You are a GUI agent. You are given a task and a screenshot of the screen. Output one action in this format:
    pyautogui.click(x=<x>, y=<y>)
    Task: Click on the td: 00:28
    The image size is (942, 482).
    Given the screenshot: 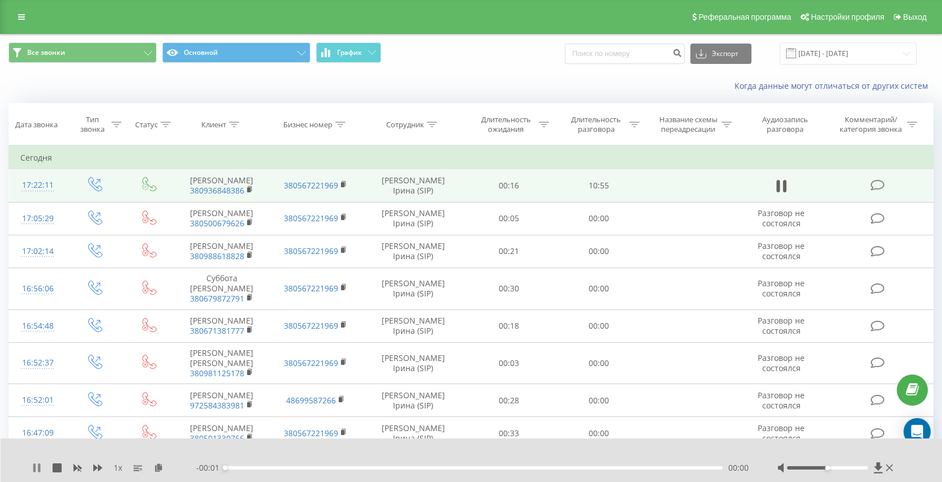 What is the action you would take?
    pyautogui.click(x=509, y=401)
    